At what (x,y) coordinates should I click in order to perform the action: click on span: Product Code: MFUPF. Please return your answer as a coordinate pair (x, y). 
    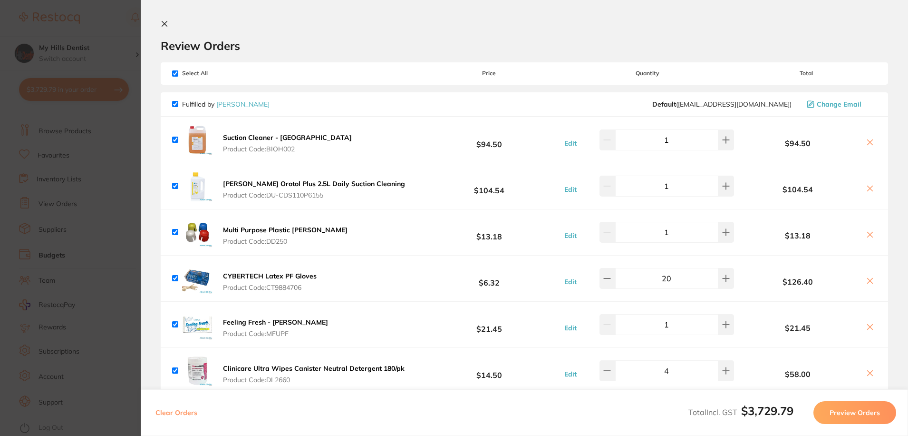
    Looking at the image, I should click on (275, 333).